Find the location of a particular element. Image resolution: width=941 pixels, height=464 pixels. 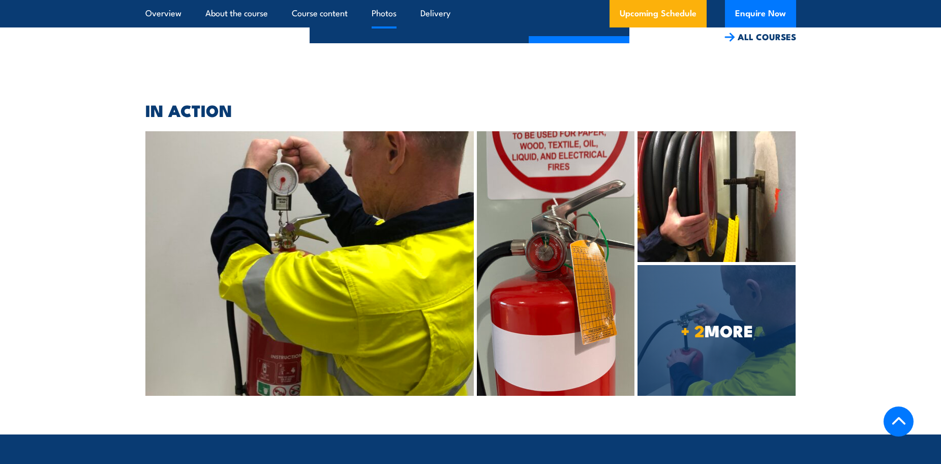

a: COURSE DETAILS is located at coordinates (579, 49).